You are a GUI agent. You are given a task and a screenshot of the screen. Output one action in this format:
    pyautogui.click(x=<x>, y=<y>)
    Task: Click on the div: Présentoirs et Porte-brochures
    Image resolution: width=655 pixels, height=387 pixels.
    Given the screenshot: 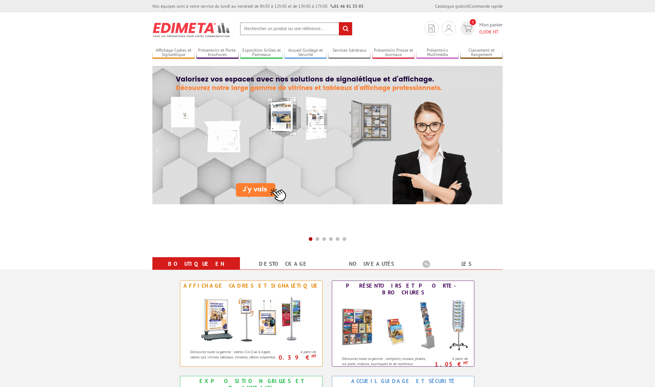 What is the action you would take?
    pyautogui.click(x=403, y=289)
    